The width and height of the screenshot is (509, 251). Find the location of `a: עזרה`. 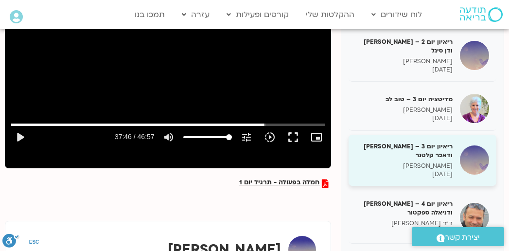

a: עזרה is located at coordinates (196, 15).